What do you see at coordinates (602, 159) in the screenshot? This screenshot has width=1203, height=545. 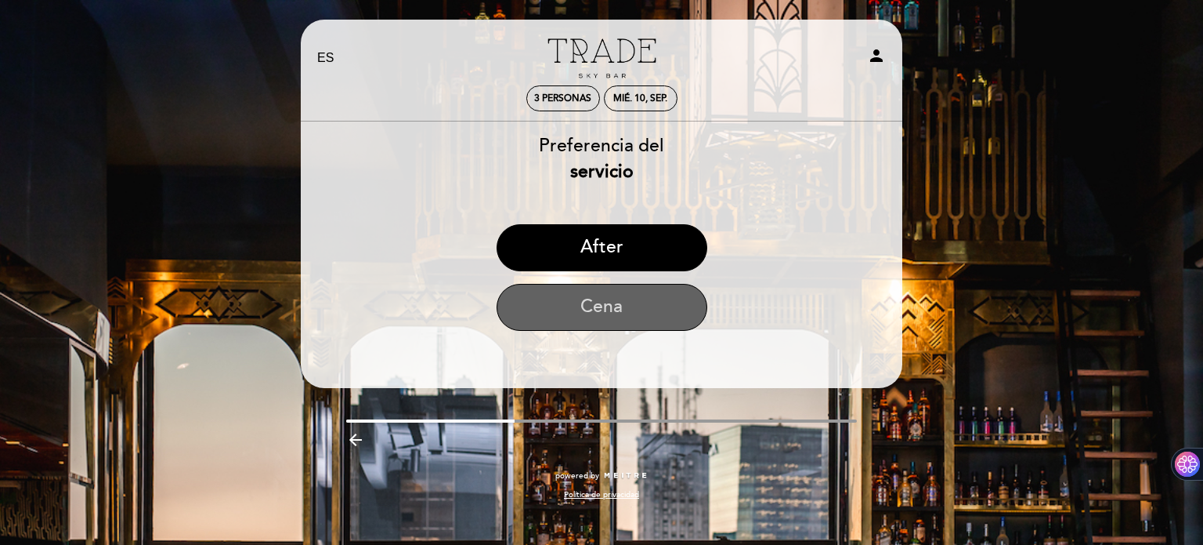 I see `div: Preferencia del` at bounding box center [602, 159].